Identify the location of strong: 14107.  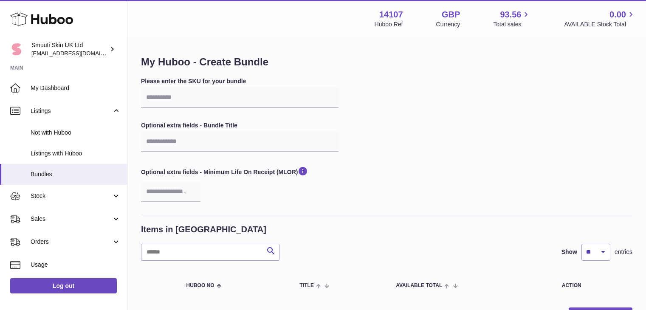
(391, 14).